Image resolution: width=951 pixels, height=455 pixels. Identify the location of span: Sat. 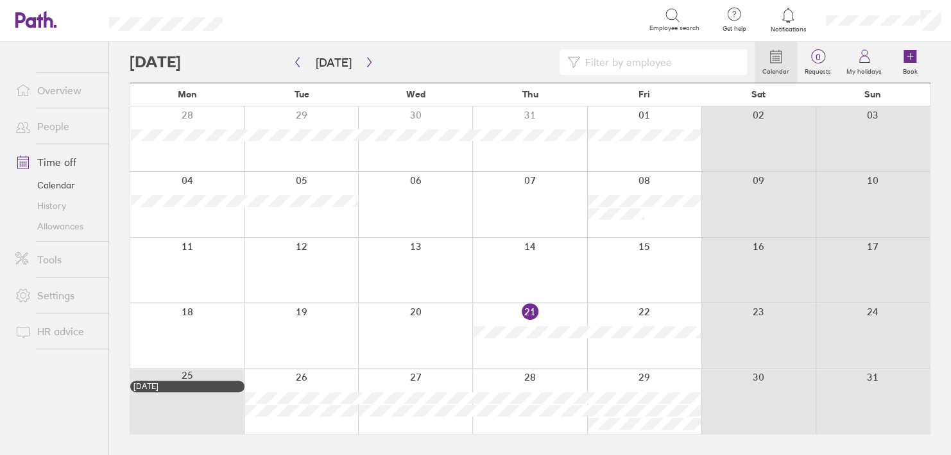
(758, 94).